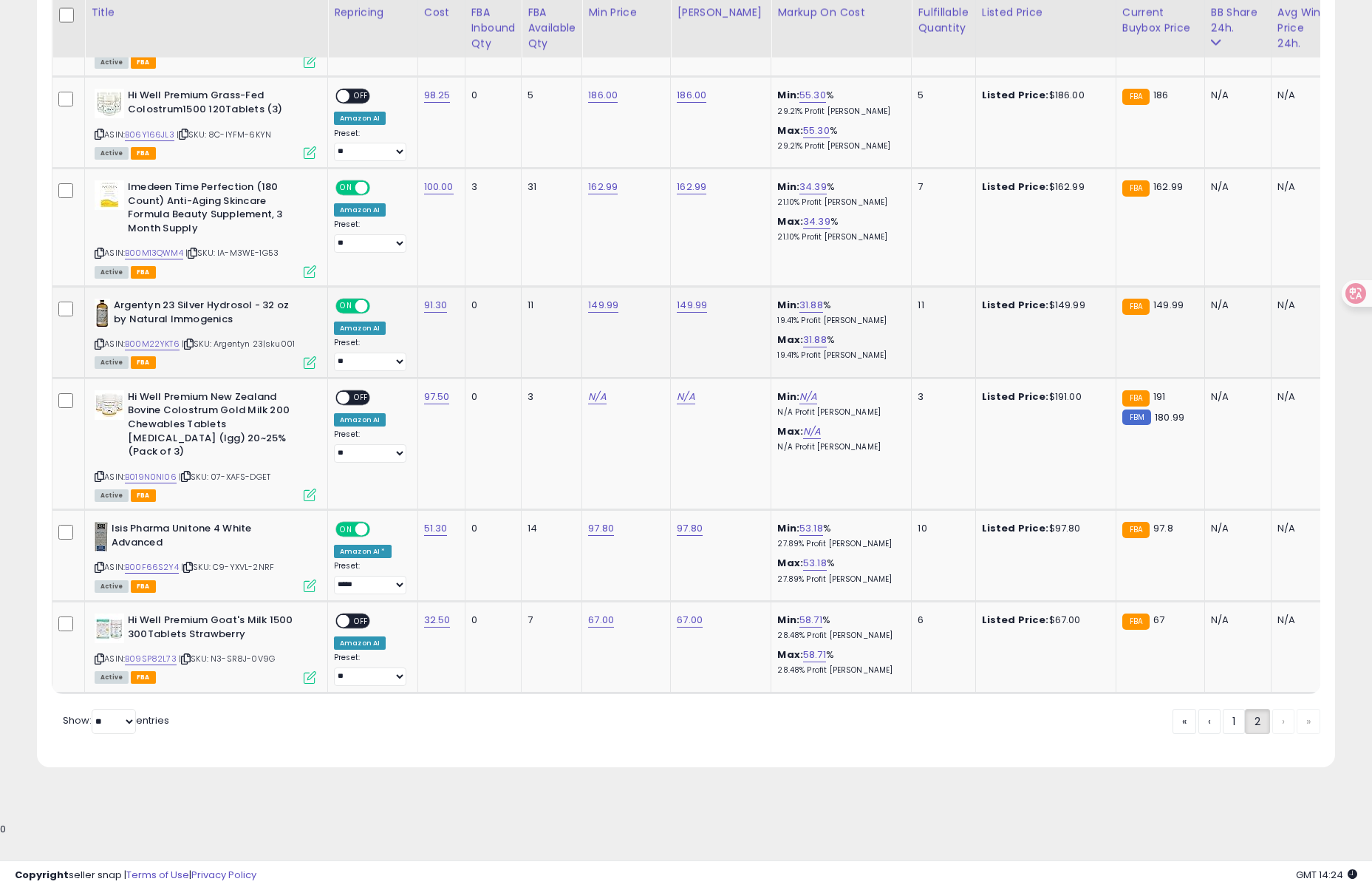  What do you see at coordinates (436, 305) in the screenshot?
I see `a: 91.30` at bounding box center [436, 305].